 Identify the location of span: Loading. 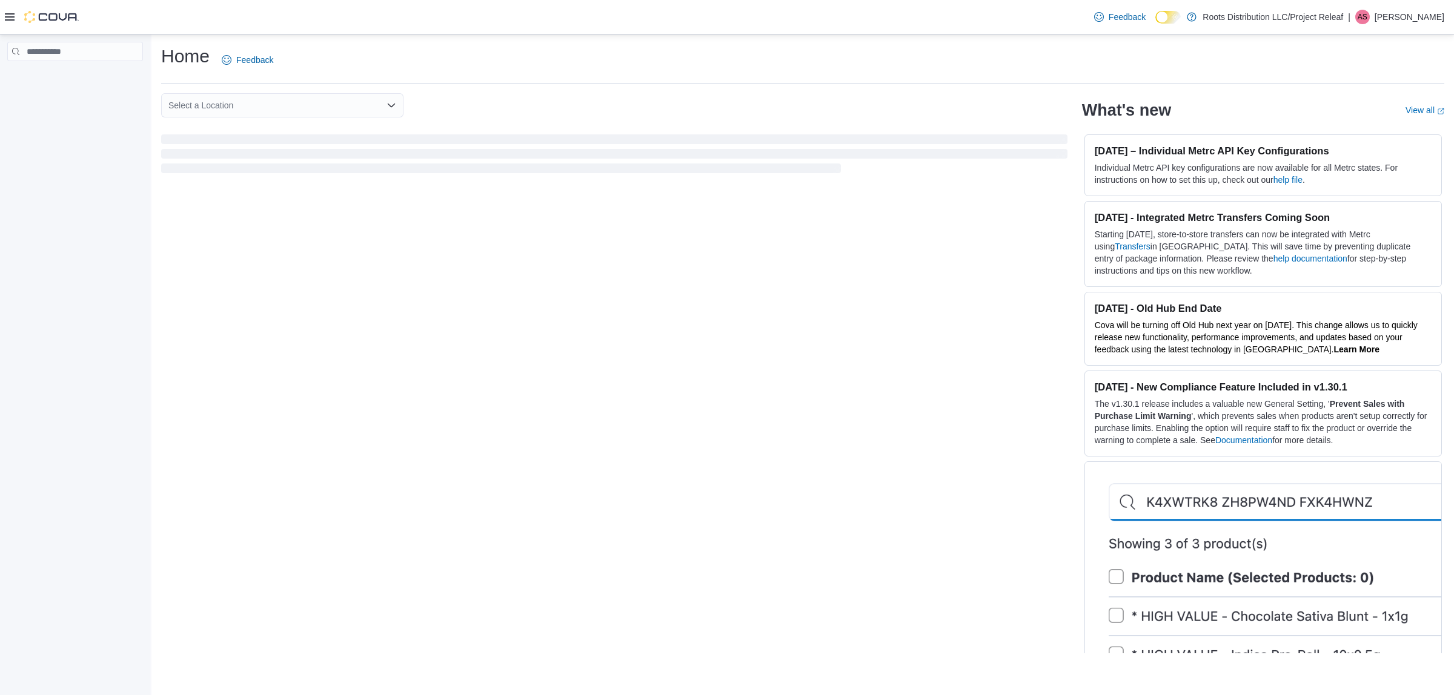
(614, 156).